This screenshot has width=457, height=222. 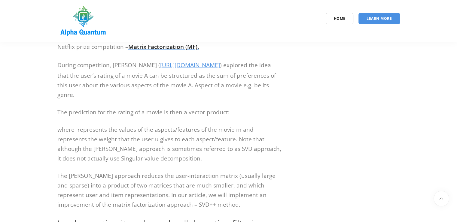 What do you see at coordinates (170, 112) in the screenshot?
I see `p: The prediction for the rating of a movie is then a vector product:` at bounding box center [170, 112].